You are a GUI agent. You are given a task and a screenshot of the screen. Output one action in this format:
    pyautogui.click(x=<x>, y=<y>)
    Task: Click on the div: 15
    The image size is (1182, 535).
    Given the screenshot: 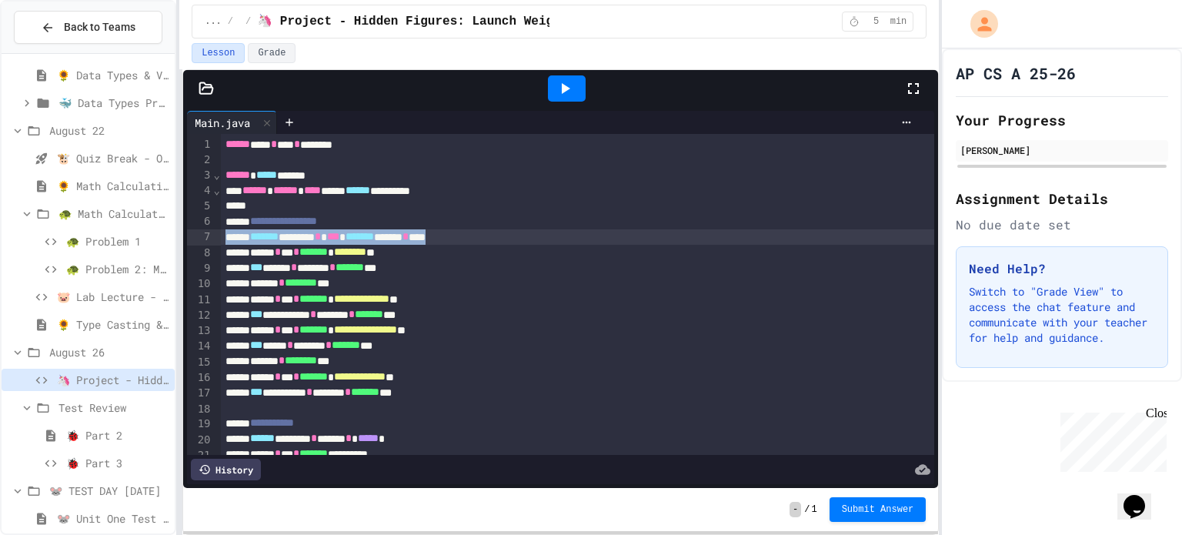 What is the action you would take?
    pyautogui.click(x=199, y=363)
    